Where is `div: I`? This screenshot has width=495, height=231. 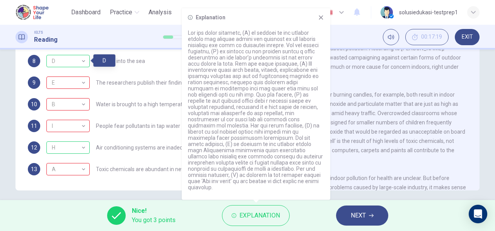
div: I is located at coordinates (66, 126).